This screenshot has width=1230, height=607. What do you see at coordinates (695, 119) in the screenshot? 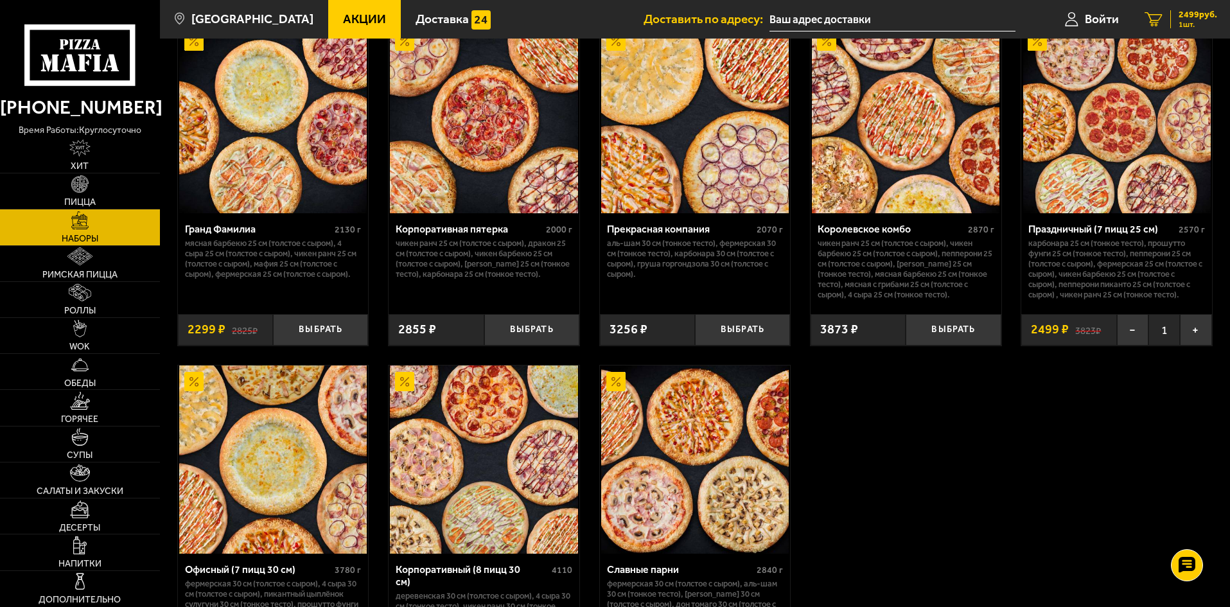
I see `img: Прекрасная компания` at bounding box center [695, 119].